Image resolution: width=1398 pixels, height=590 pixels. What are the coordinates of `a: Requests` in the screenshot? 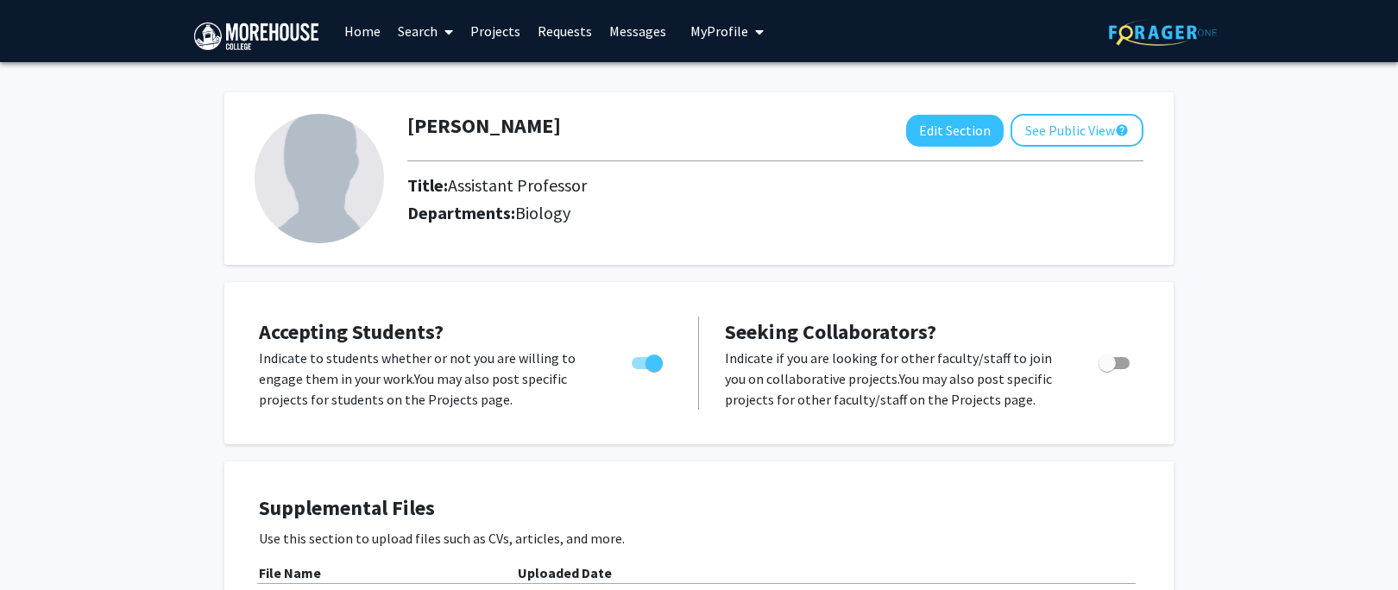 It's located at (565, 31).